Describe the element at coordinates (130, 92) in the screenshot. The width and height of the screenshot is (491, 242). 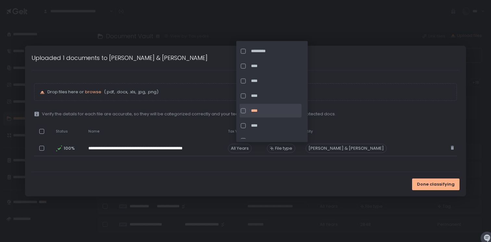
I see `span: (.pdf, .docx, .xls, .jpg, .png)` at that location.